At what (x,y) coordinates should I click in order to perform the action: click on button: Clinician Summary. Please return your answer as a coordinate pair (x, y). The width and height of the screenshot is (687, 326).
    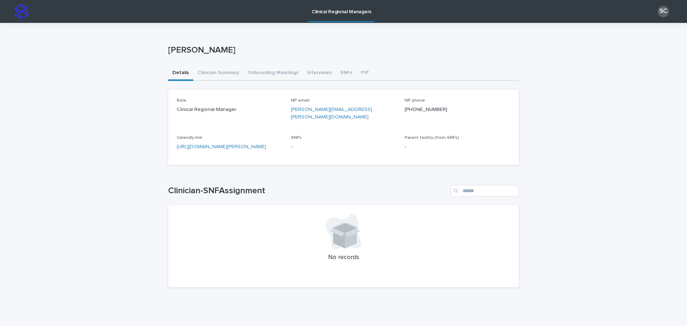
    Looking at the image, I should click on (218, 73).